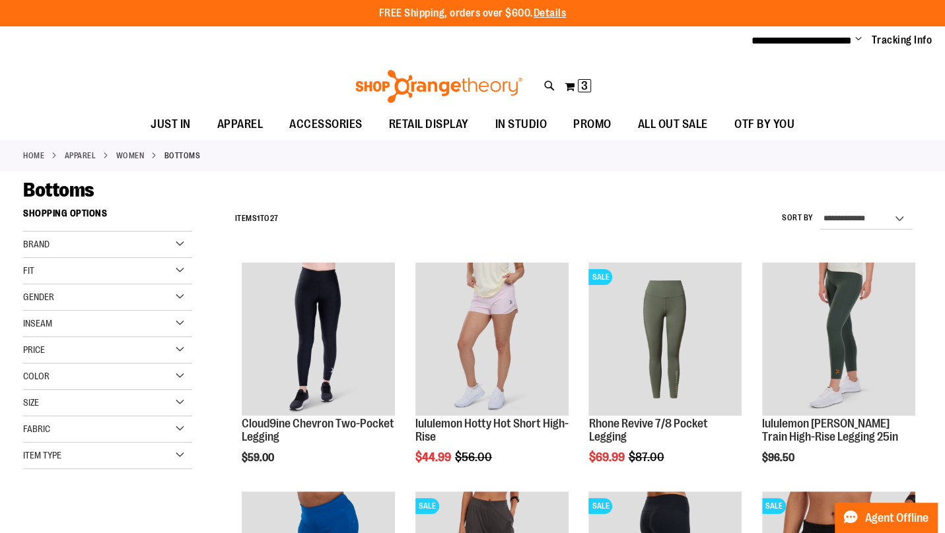 The image size is (945, 533). Describe the element at coordinates (182, 156) in the screenshot. I see `strong: Bottoms` at that location.